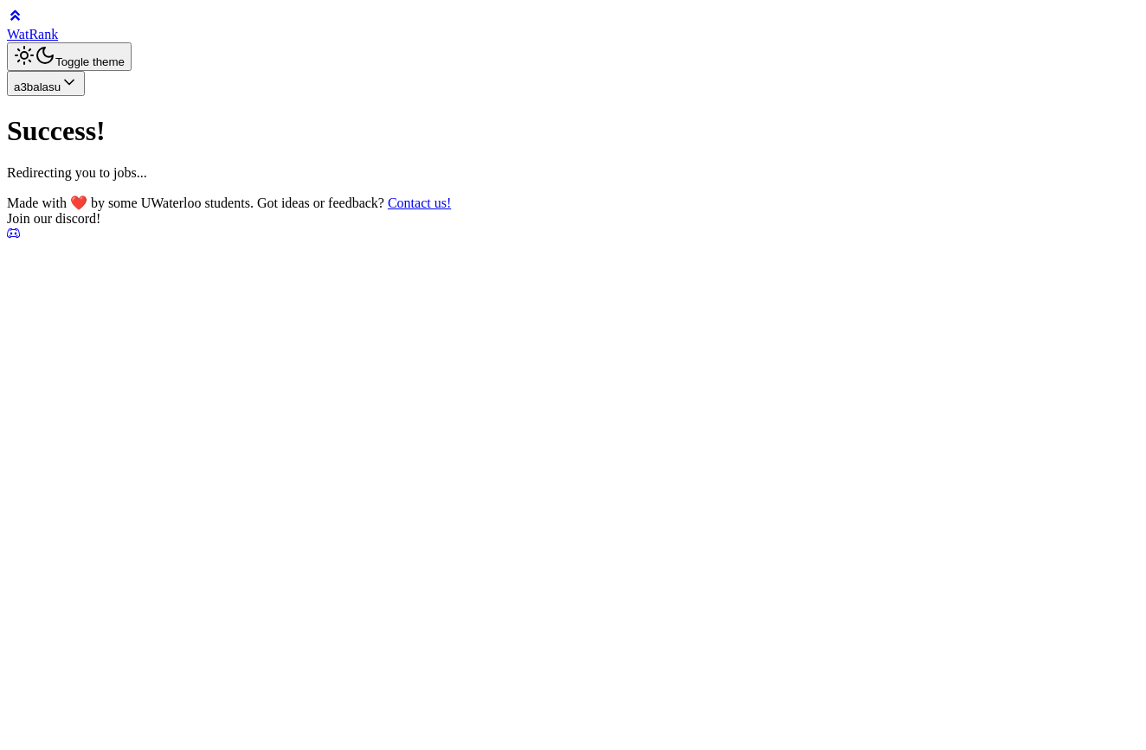 The width and height of the screenshot is (1146, 750). What do you see at coordinates (228, 202) in the screenshot?
I see `span: Made with ❤️ by some UWaterloo students. Got ideas or feedback?` at bounding box center [228, 202].